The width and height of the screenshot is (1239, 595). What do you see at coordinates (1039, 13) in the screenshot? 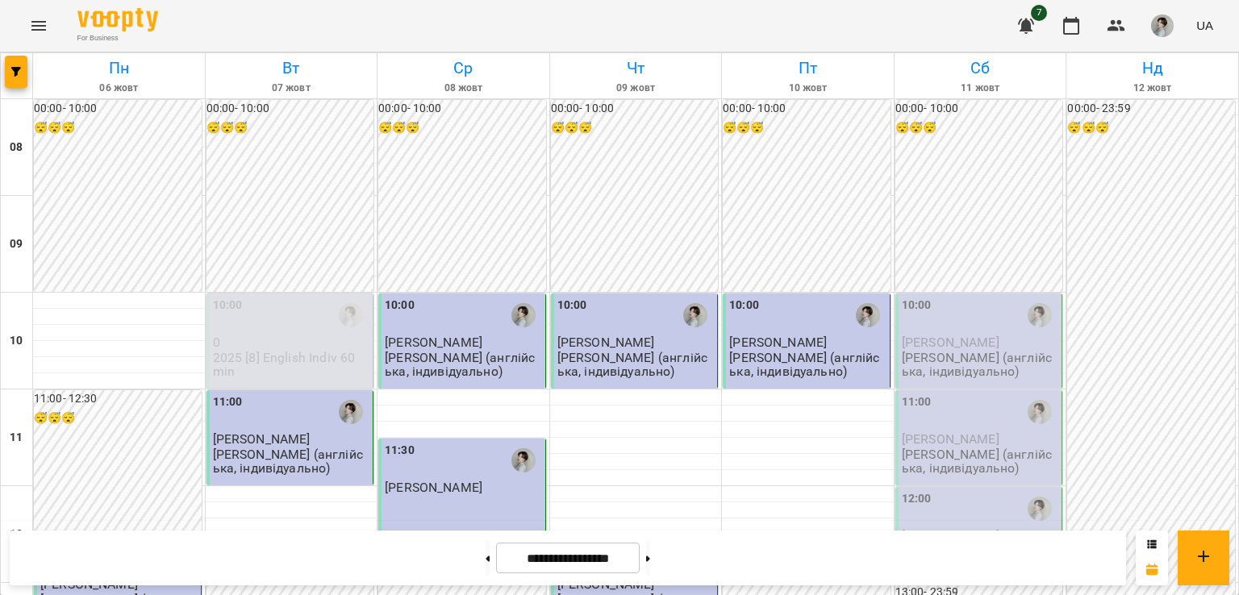
I see `span: 7` at bounding box center [1039, 13].